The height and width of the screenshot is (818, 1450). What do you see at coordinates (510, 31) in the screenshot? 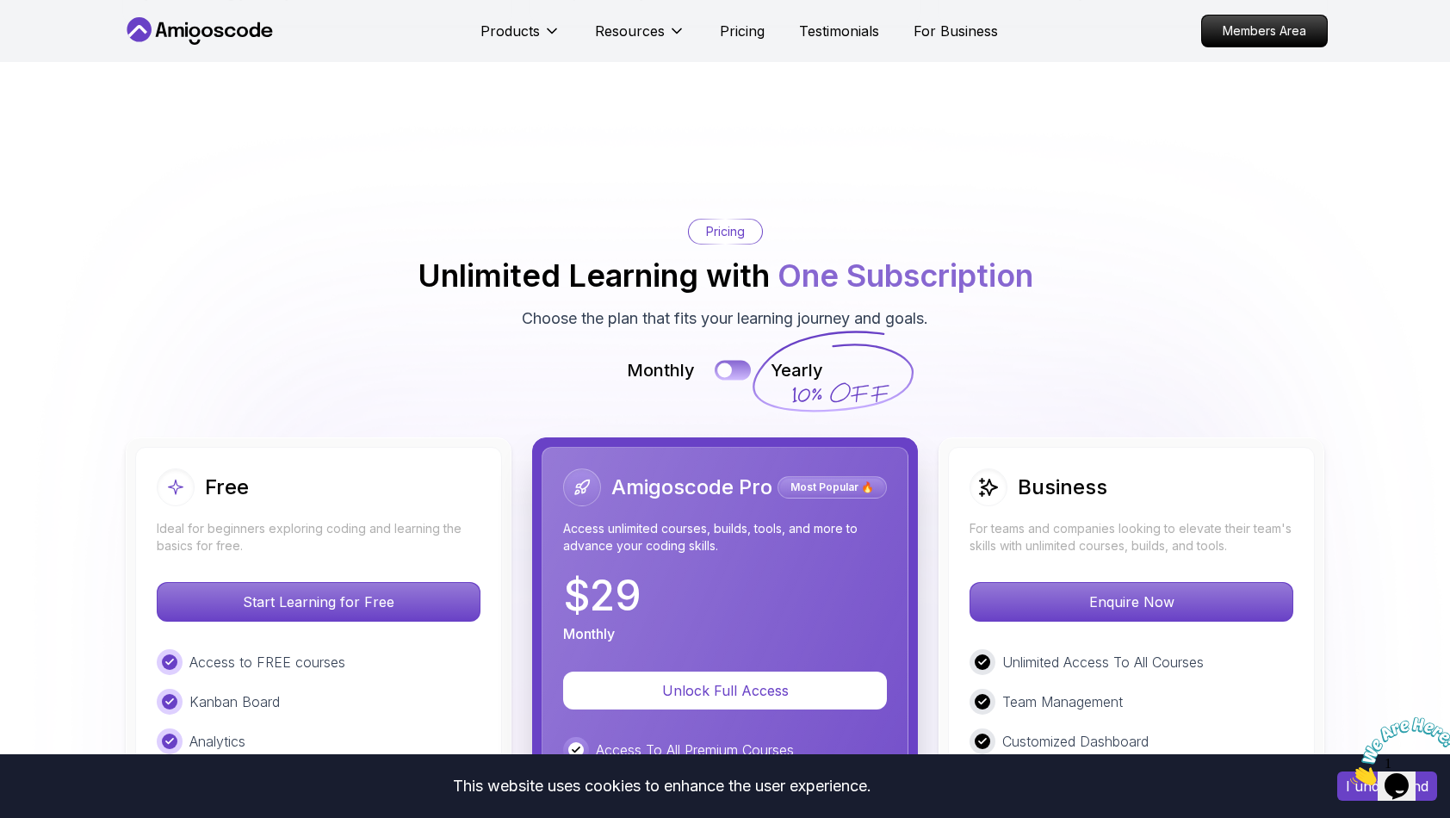
I see `p: Products` at bounding box center [510, 31].